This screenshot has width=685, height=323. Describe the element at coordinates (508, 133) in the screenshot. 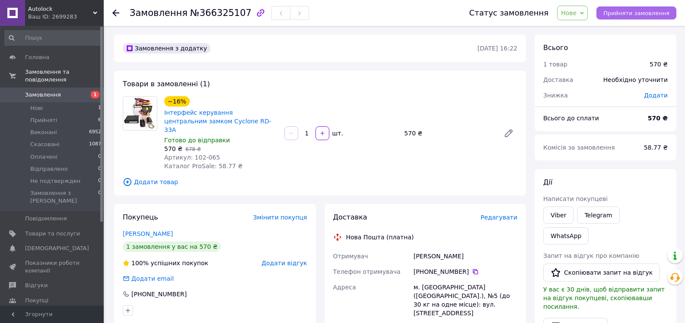

I see `a: Редагувати` at that location.